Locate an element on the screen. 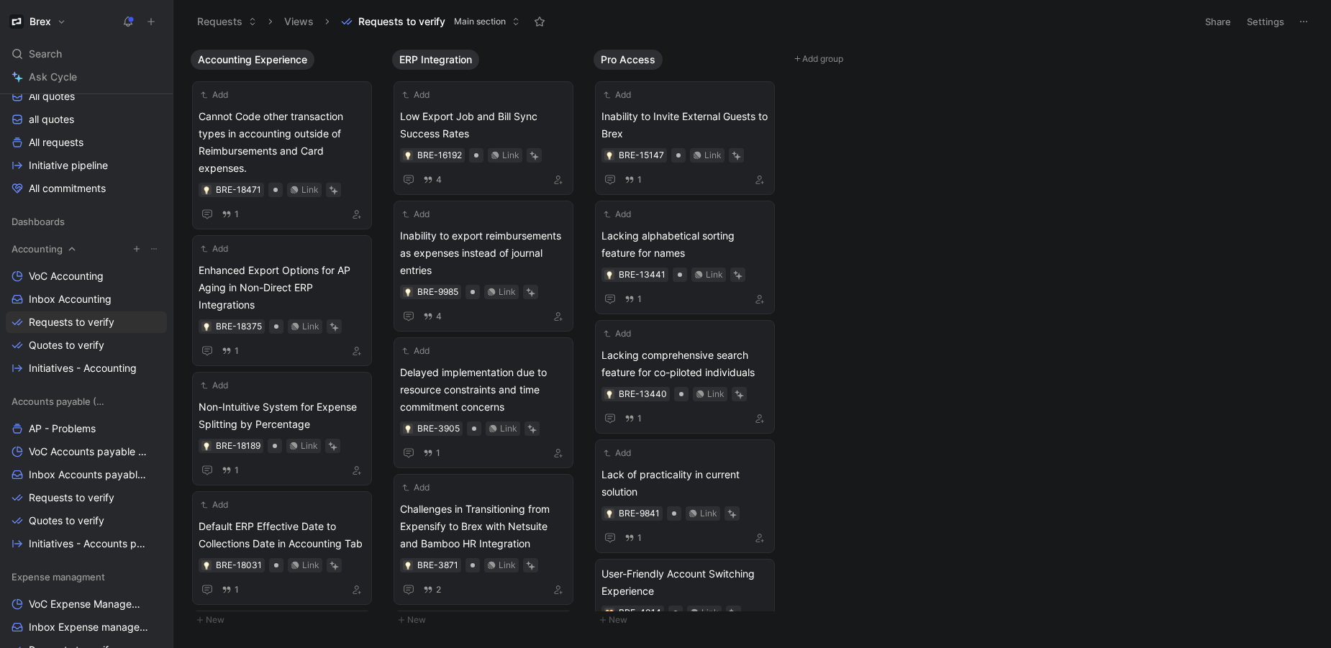  img: Brex is located at coordinates (17, 22).